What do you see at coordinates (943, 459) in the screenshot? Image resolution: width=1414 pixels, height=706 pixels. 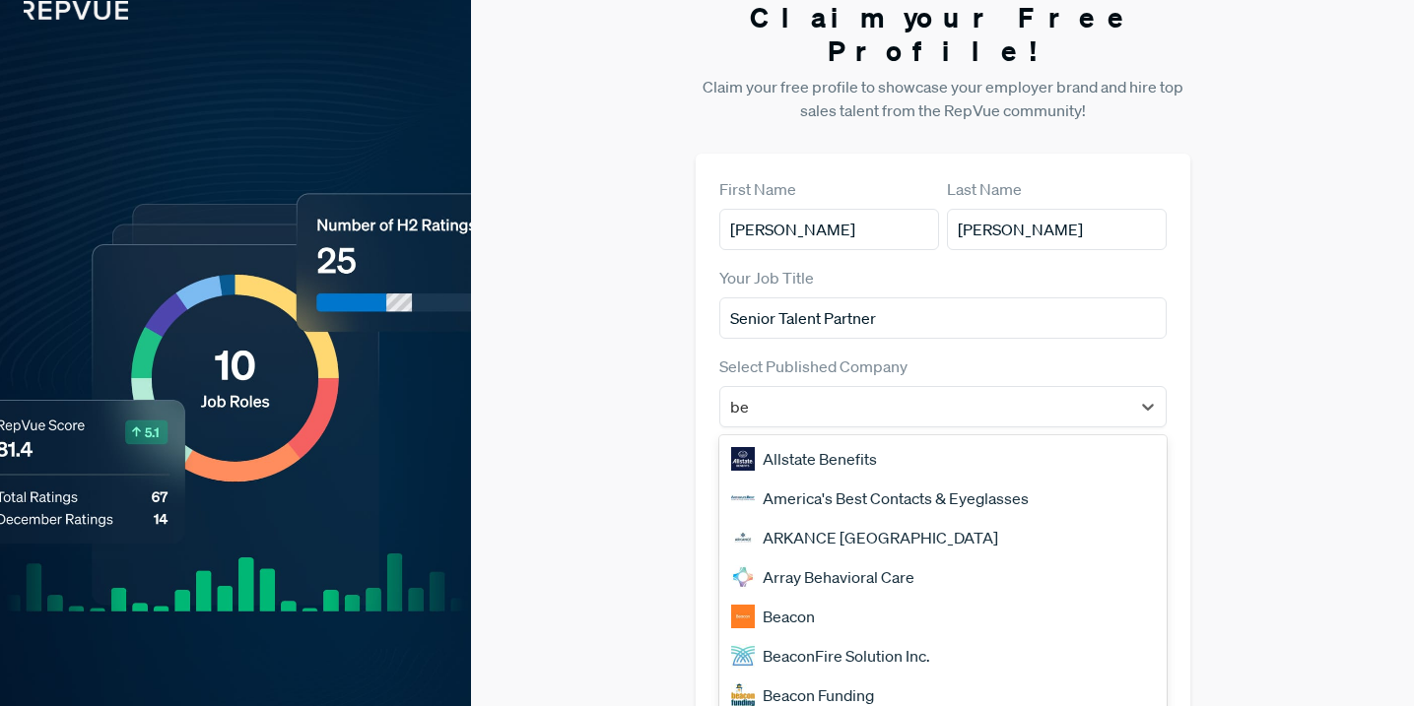 I see `div: Allstate Benefits` at bounding box center [943, 459].